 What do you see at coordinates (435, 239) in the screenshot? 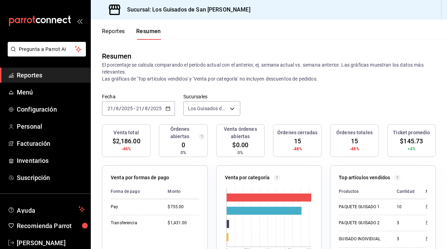
I see `div: $237.00` at bounding box center [435, 239].